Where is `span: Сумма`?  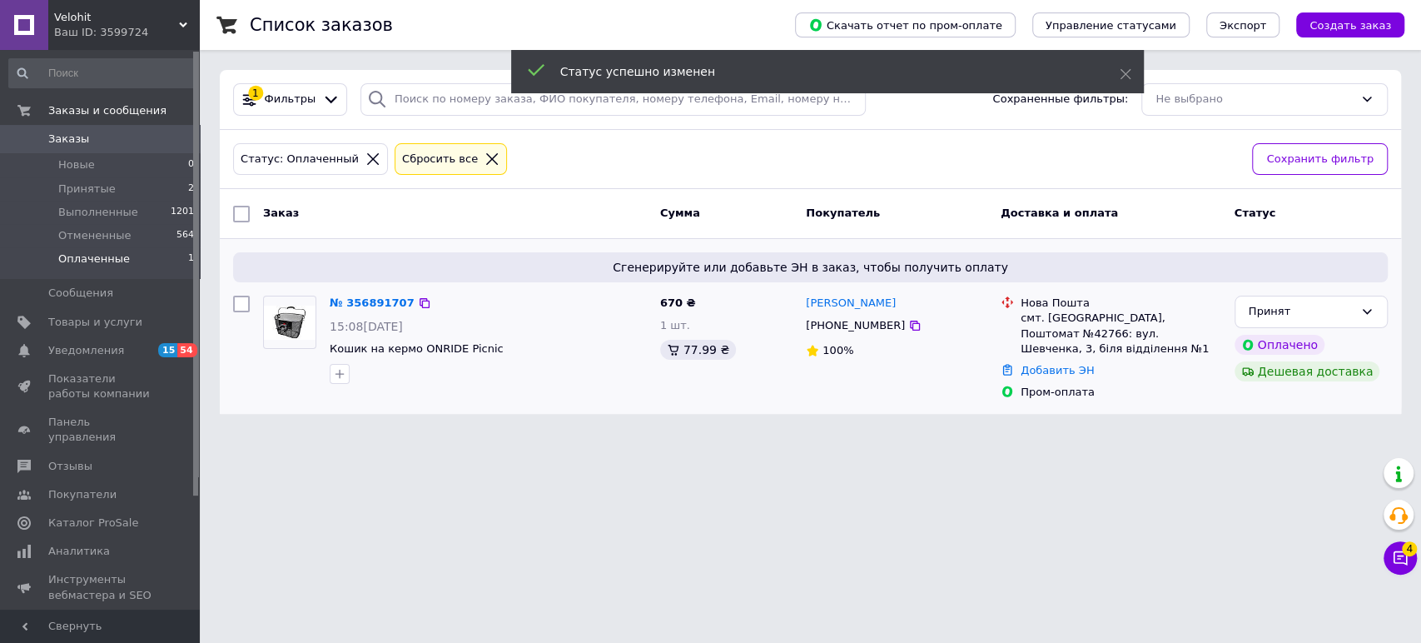 span: Сумма is located at coordinates (680, 212).